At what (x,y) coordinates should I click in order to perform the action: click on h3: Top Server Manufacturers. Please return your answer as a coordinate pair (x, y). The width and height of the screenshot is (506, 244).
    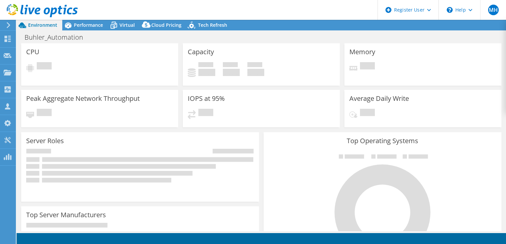
    Looking at the image, I should click on (66, 215).